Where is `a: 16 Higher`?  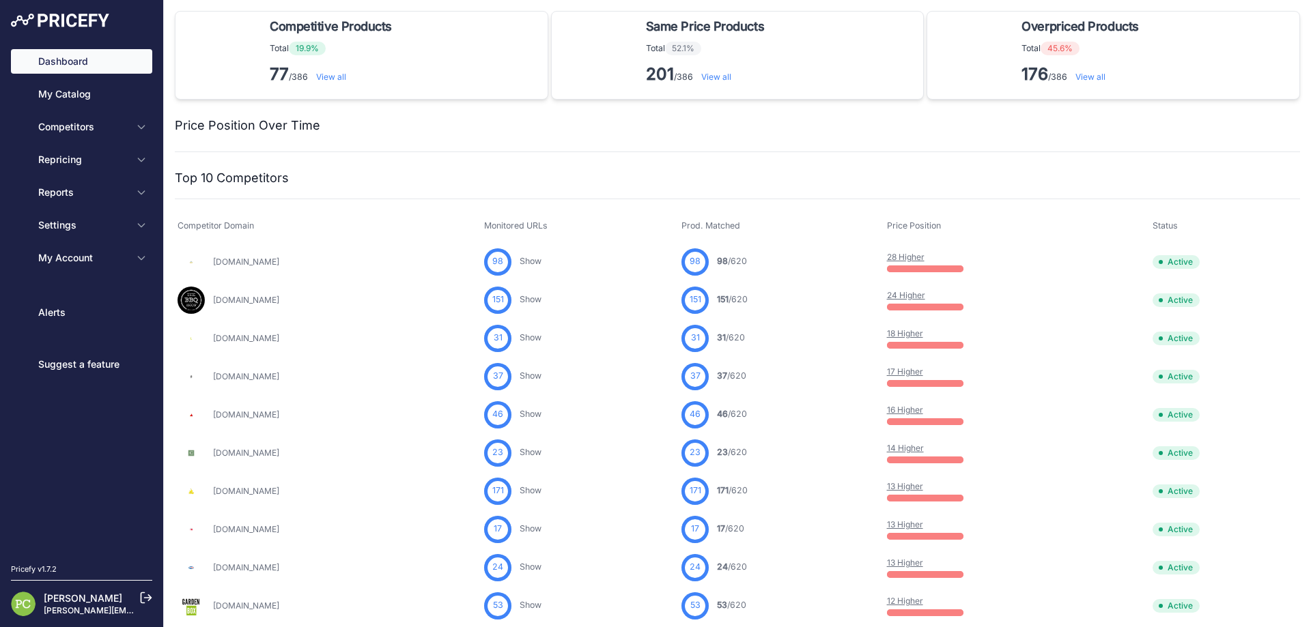
a: 16 Higher is located at coordinates (905, 410).